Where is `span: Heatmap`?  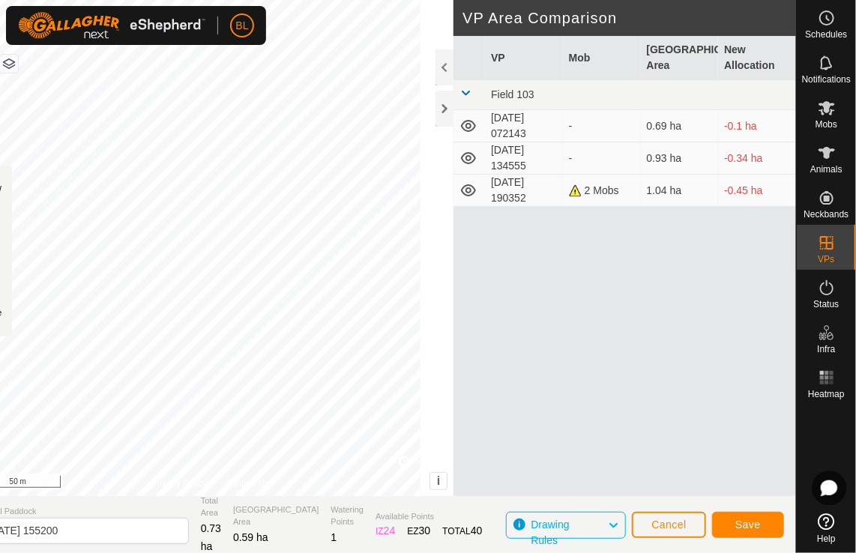 span: Heatmap is located at coordinates (826, 394).